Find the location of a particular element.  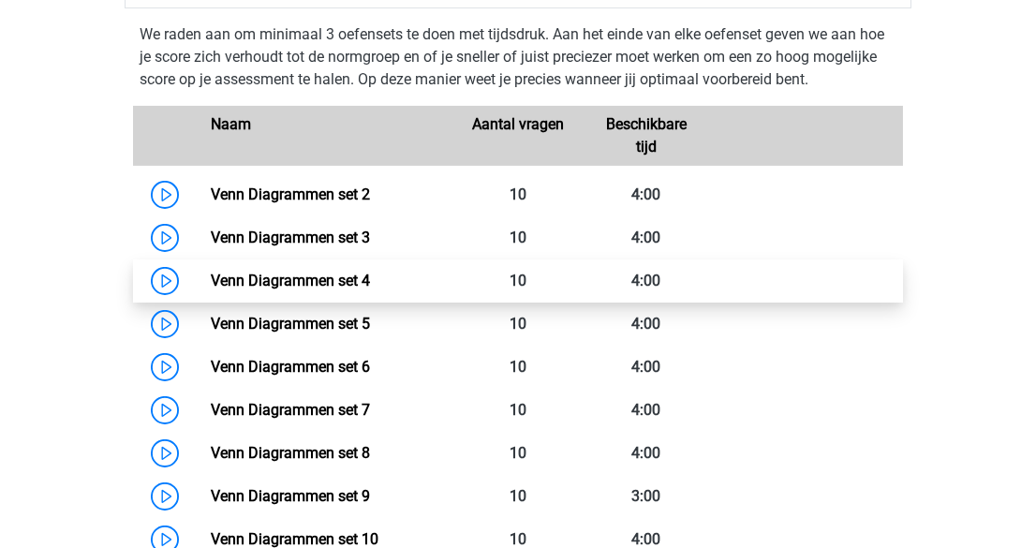

div: Aantal vragen is located at coordinates (517, 136).